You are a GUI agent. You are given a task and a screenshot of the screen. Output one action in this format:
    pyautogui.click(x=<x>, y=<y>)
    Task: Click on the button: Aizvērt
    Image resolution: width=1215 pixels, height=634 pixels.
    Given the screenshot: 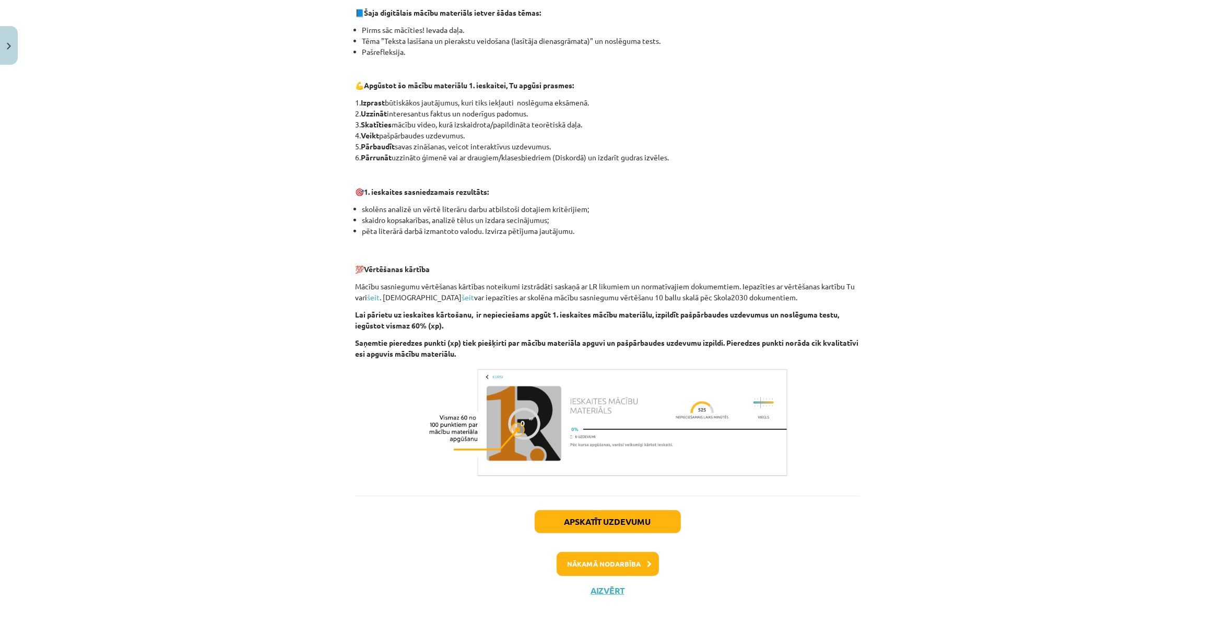 What is the action you would take?
    pyautogui.click(x=608, y=590)
    